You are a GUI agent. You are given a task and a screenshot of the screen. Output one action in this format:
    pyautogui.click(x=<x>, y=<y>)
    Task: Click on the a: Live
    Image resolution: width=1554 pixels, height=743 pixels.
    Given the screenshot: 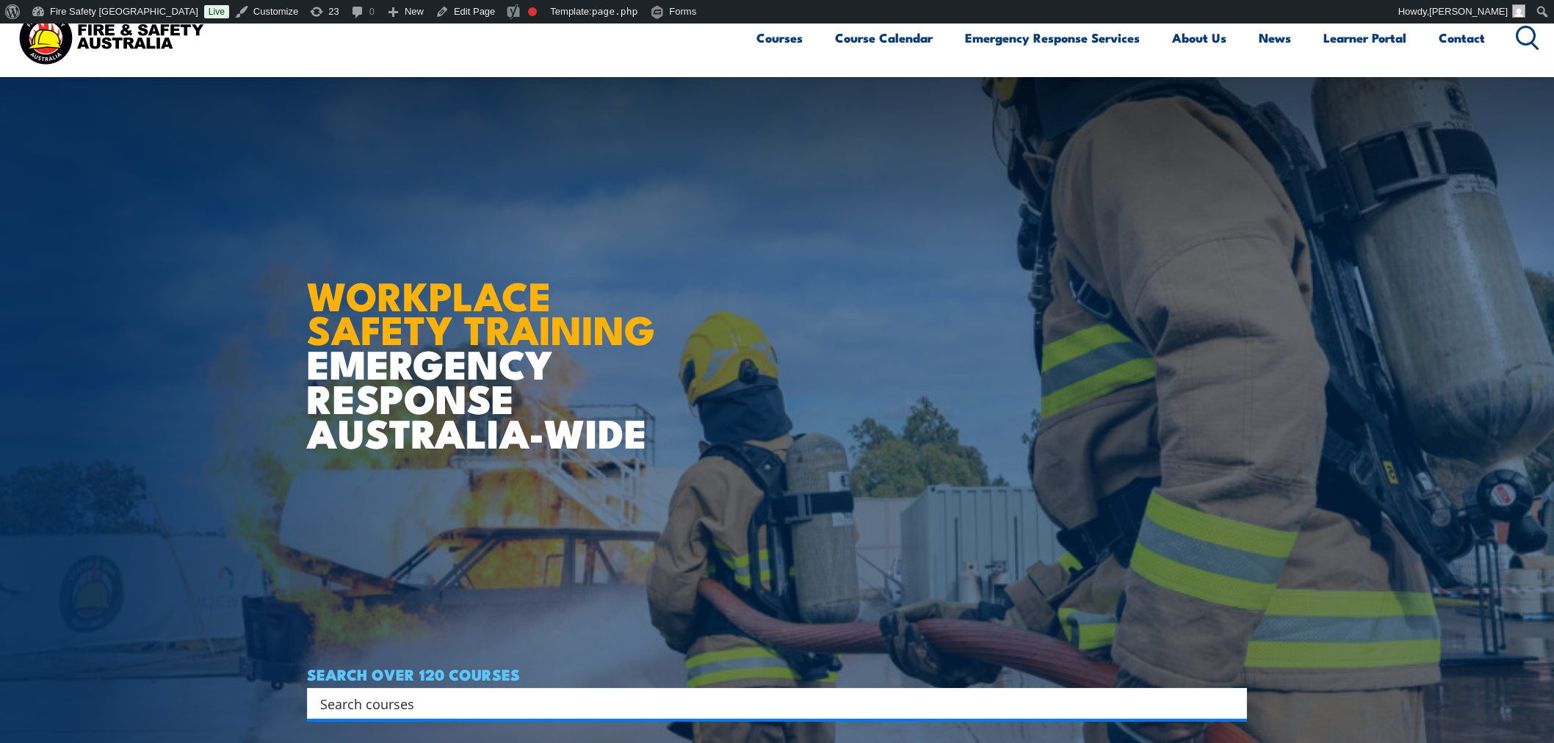 What is the action you would take?
    pyautogui.click(x=217, y=12)
    